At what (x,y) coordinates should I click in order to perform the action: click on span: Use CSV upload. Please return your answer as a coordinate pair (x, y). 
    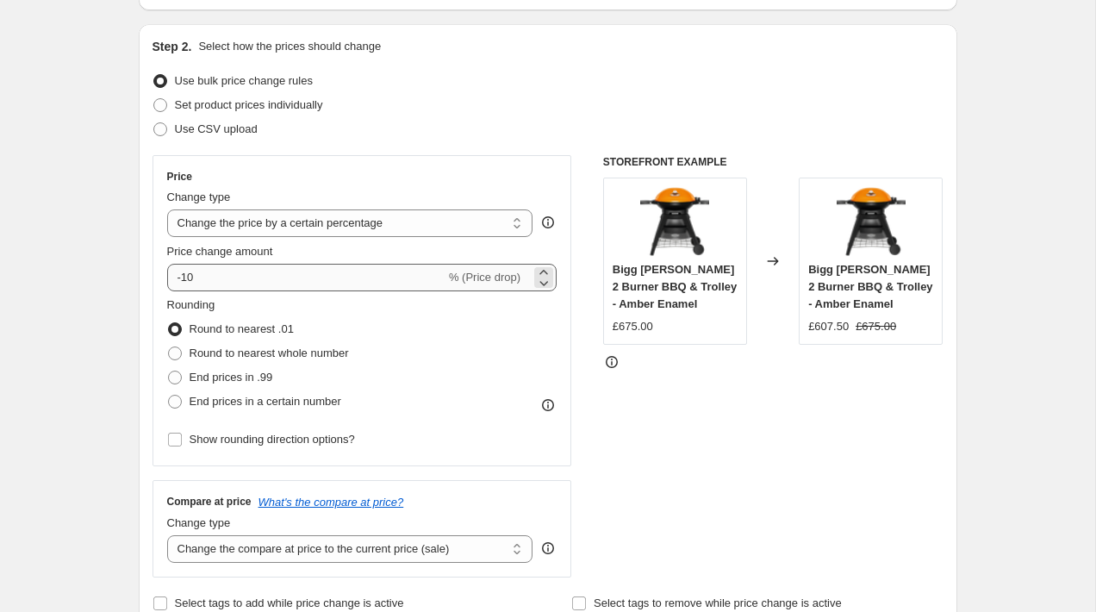
    Looking at the image, I should click on (216, 128).